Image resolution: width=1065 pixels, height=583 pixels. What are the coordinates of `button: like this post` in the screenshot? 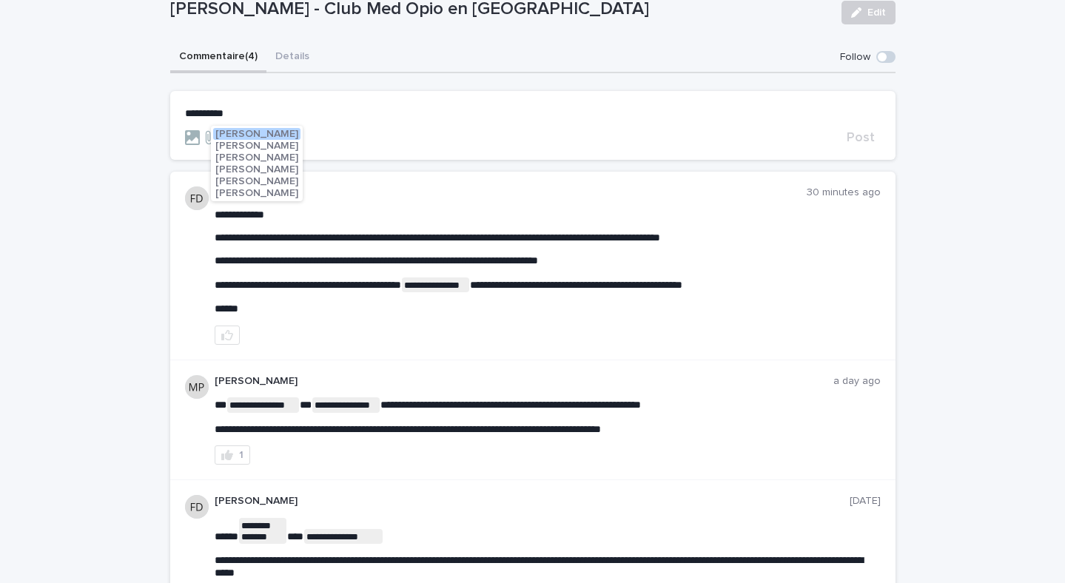 It's located at (227, 335).